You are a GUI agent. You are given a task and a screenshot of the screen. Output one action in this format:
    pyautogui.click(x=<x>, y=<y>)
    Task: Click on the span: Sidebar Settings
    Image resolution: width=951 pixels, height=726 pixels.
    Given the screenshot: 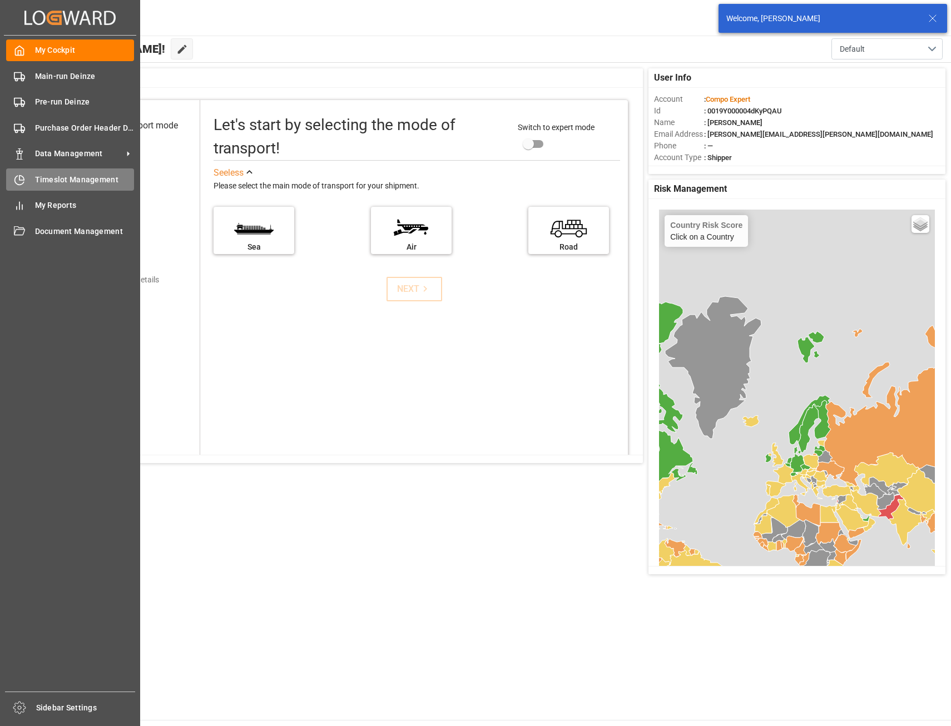 What is the action you would take?
    pyautogui.click(x=86, y=708)
    